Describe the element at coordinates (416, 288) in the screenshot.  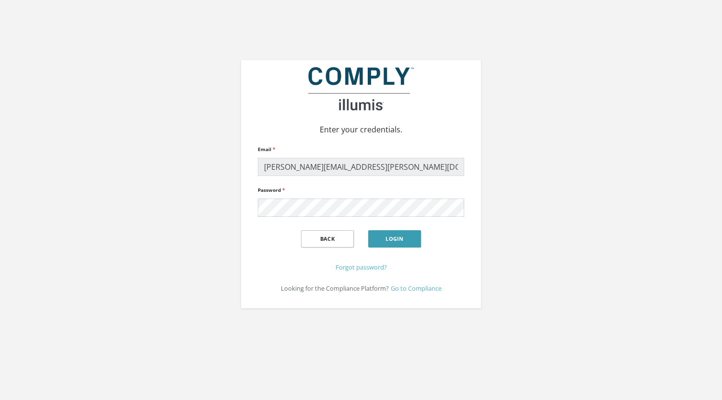
I see `a: Go to Compliance` at that location.